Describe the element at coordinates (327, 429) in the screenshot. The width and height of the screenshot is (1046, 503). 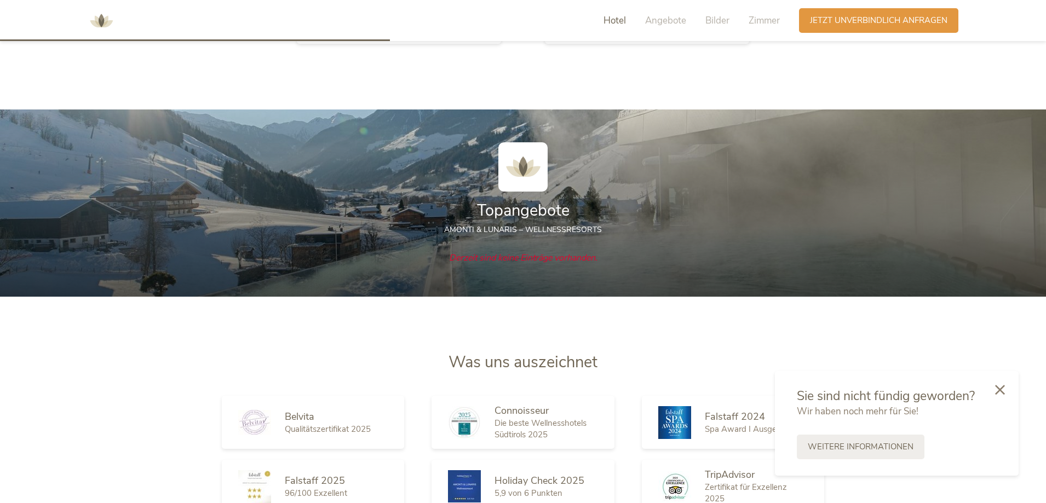
I see `span: Qualitätszertifikat 2025` at that location.